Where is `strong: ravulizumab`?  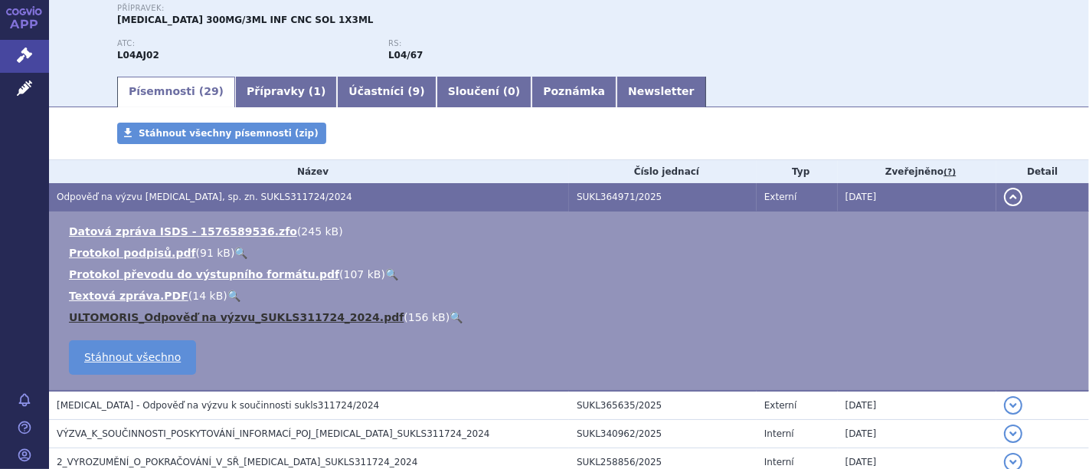
strong: ravulizumab is located at coordinates (405, 55).